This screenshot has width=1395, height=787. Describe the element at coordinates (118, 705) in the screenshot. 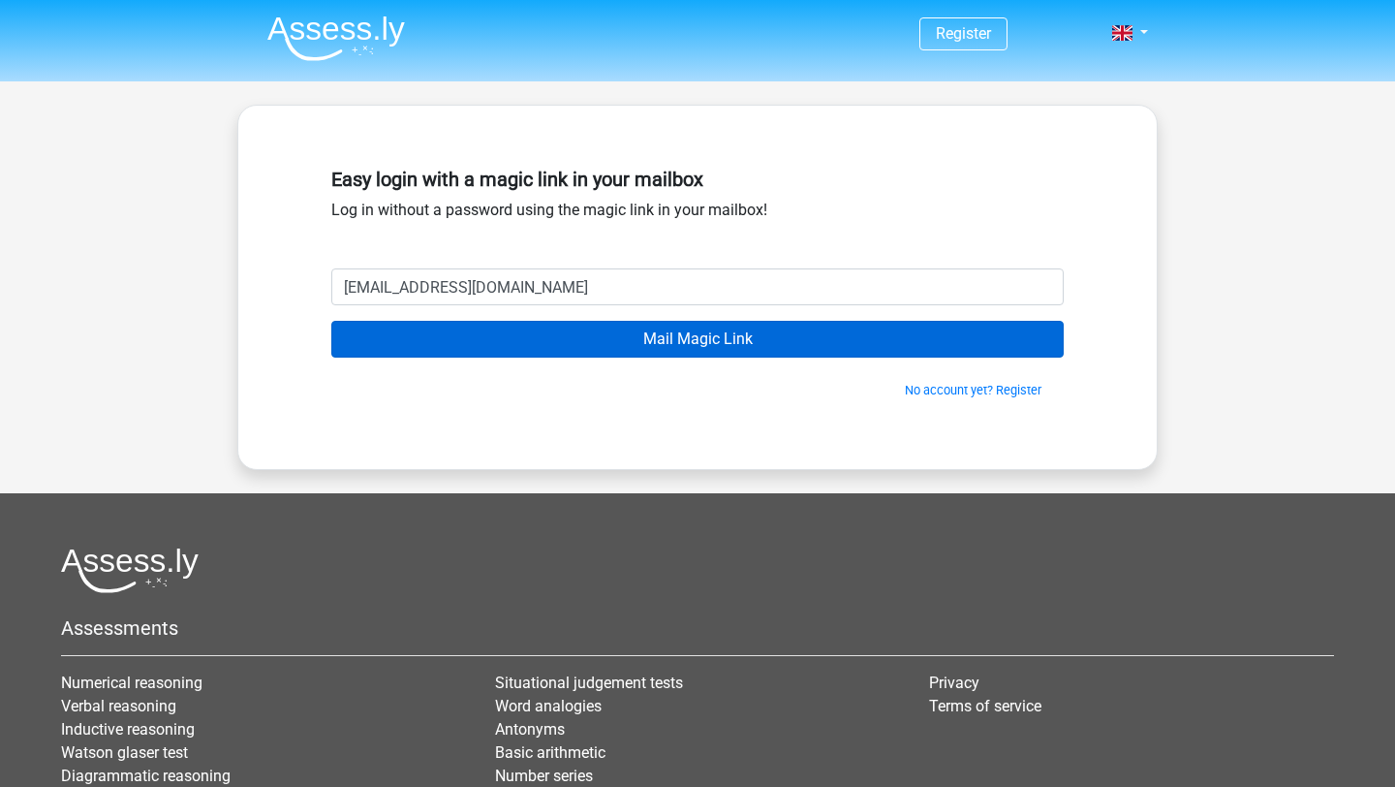

I see `a: Verbal reasoning` at that location.